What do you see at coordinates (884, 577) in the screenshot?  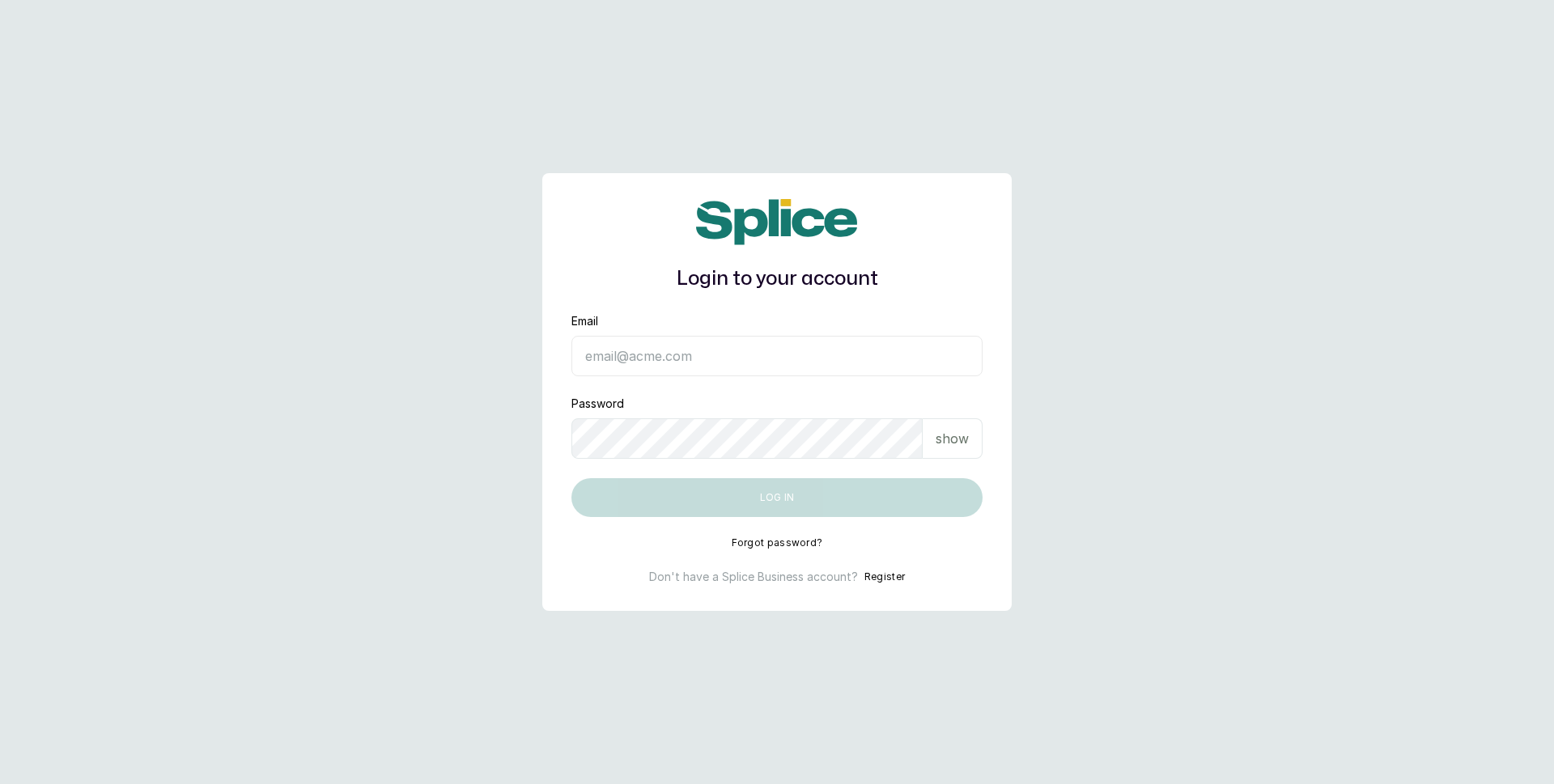 I see `button: Register` at bounding box center [884, 577].